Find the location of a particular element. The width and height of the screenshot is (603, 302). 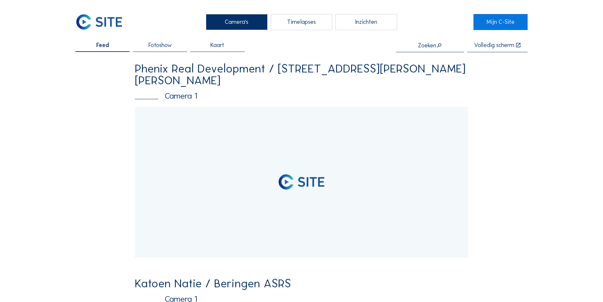

span: Fotoshow is located at coordinates (160, 45).